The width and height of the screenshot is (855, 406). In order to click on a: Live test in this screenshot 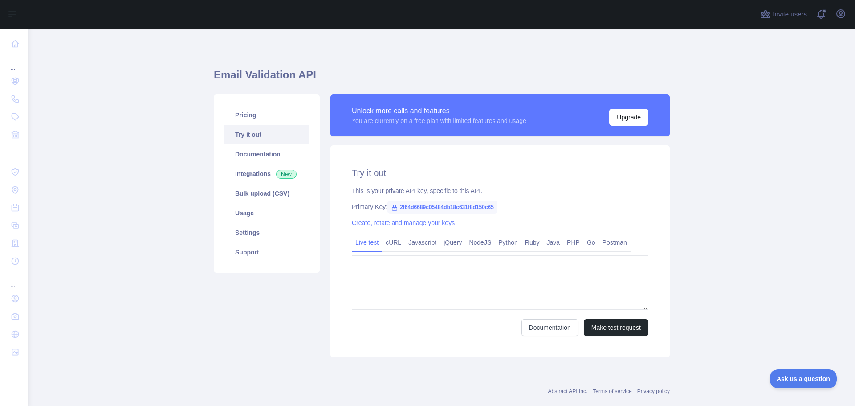, I will do `click(367, 242)`.